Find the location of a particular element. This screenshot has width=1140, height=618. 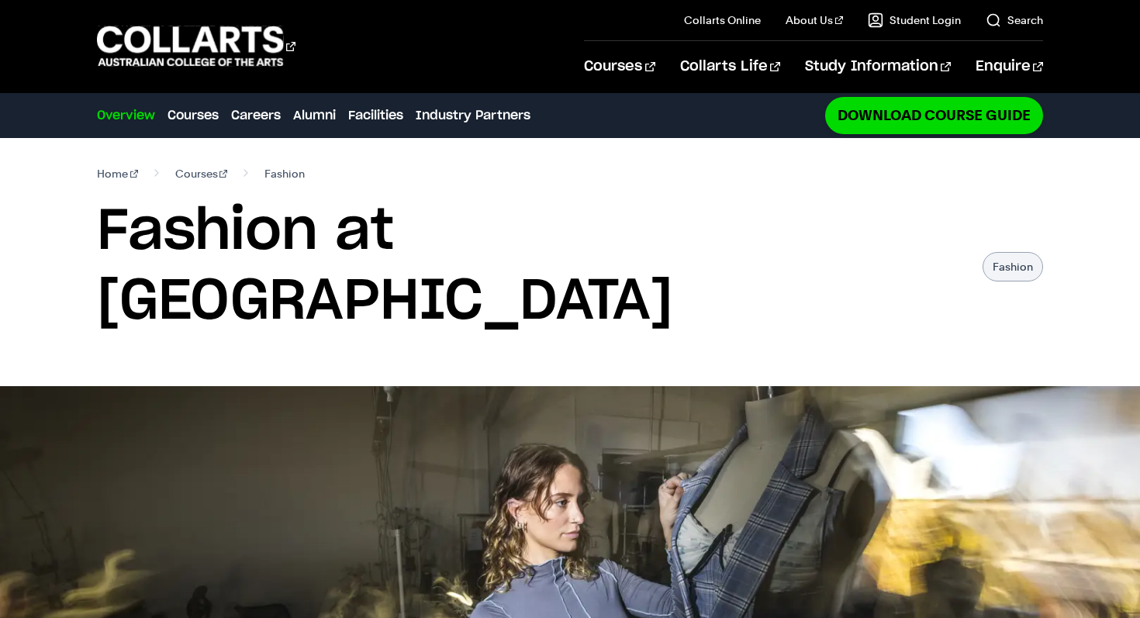

a: Enquire is located at coordinates (1009, 67).